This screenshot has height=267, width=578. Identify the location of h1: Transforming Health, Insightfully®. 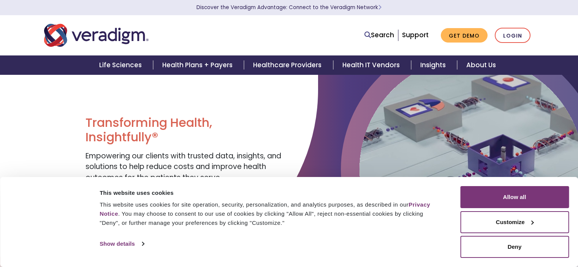
(184, 130).